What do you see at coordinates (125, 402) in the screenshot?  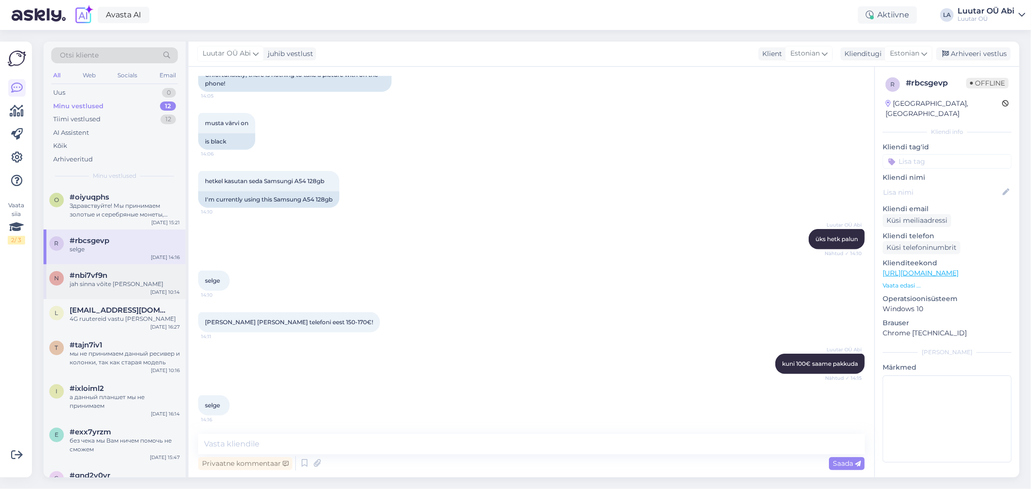 I see `div: а данный планшет мы не принимаем` at bounding box center [125, 402].